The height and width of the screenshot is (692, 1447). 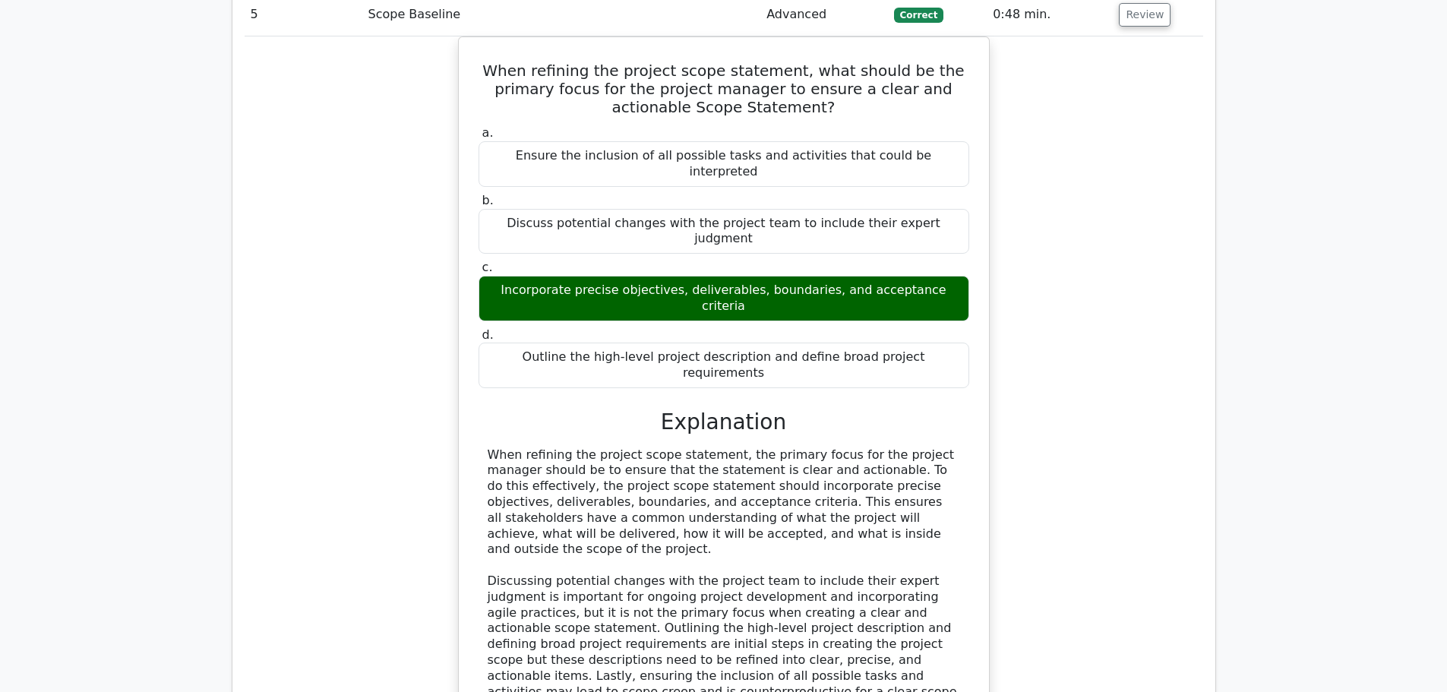 I want to click on div: Incorporate precise objectives, deliverables, boundaries, and acceptance criteria, so click(x=724, y=299).